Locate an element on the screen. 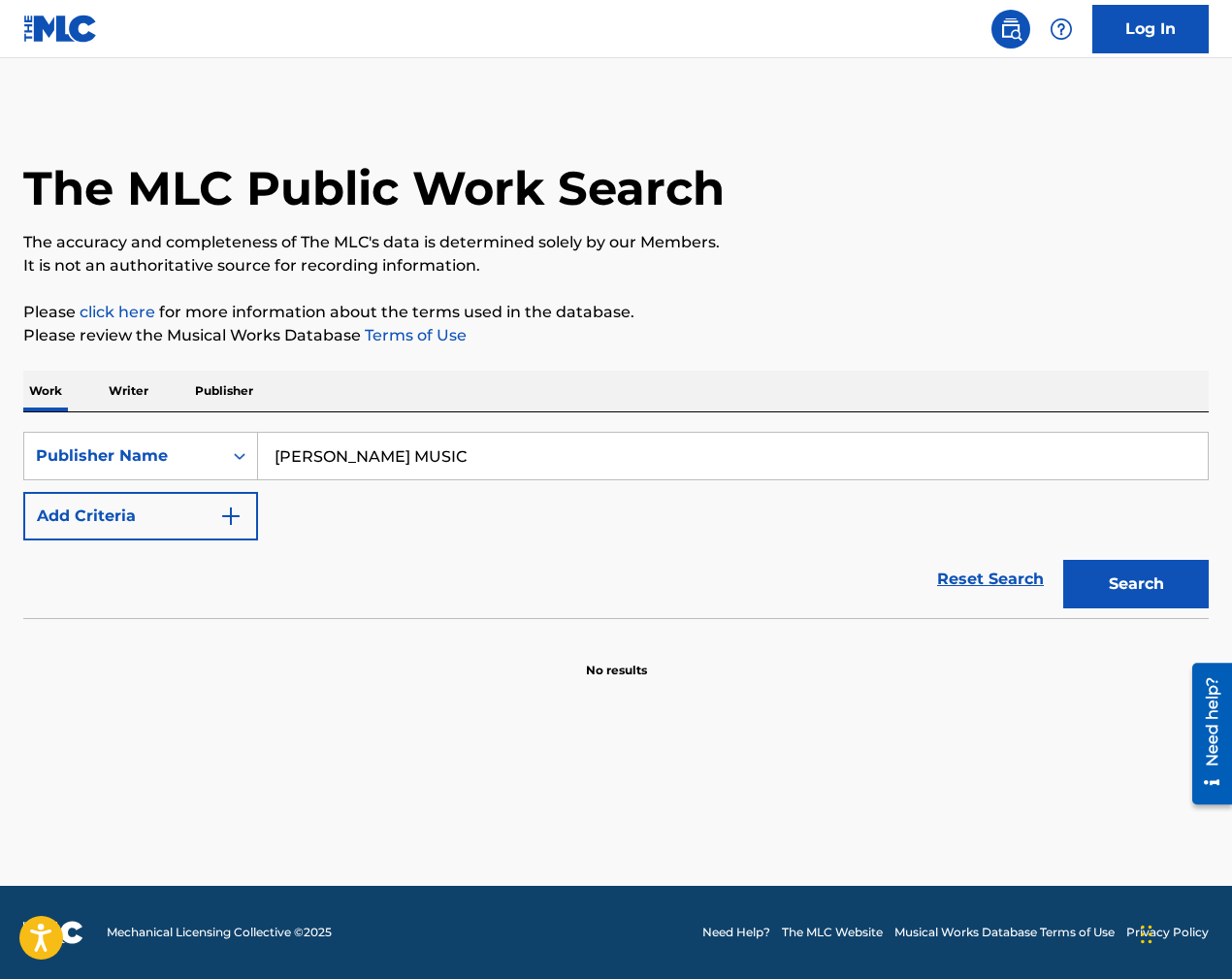 Image resolution: width=1232 pixels, height=979 pixels. p: No results is located at coordinates (616, 658).